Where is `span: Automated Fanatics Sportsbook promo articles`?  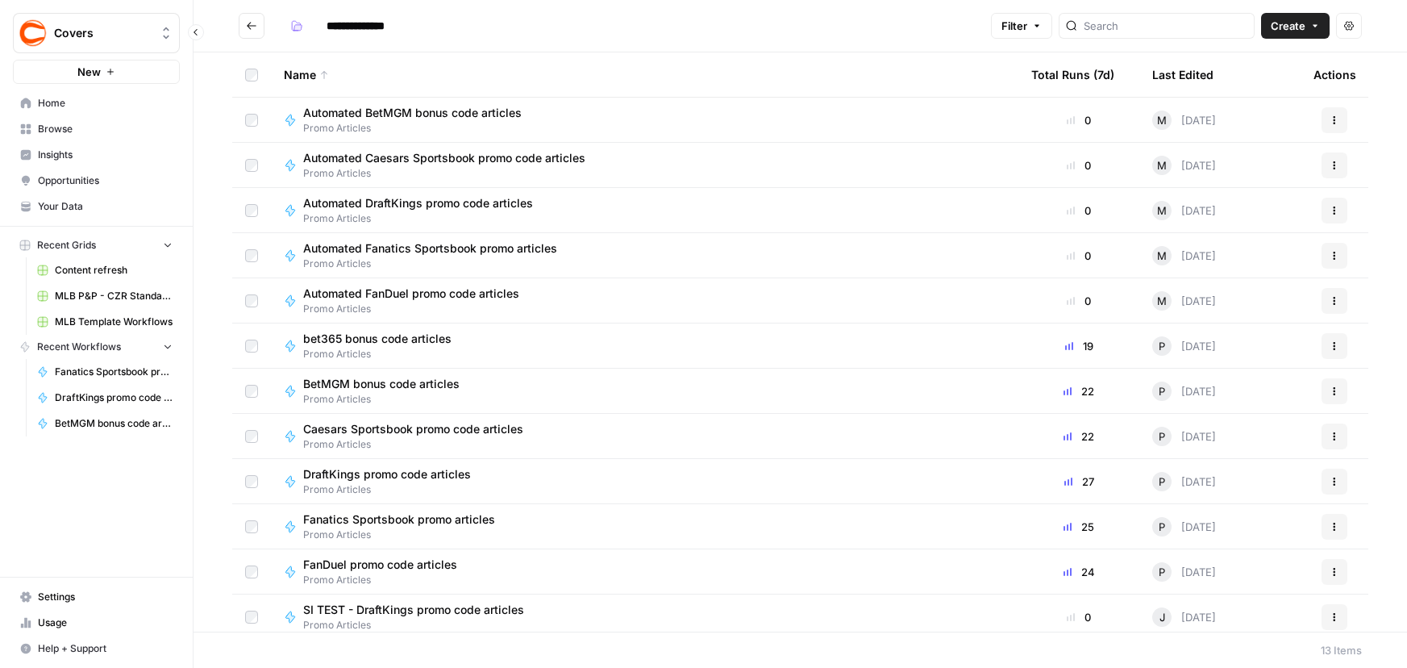 span: Automated Fanatics Sportsbook promo articles is located at coordinates (430, 248).